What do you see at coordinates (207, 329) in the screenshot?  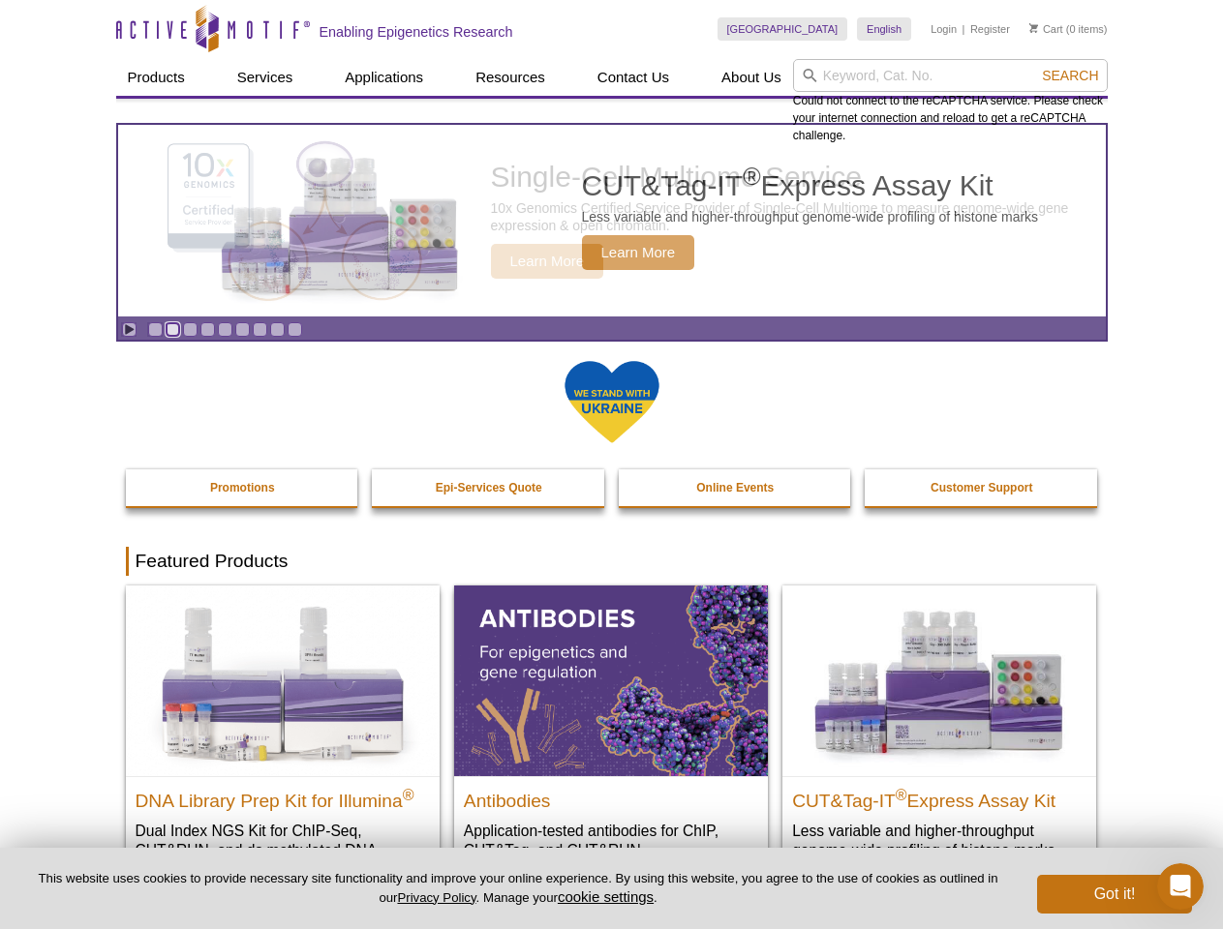 I see `a: Go to slide 4` at bounding box center [207, 329].